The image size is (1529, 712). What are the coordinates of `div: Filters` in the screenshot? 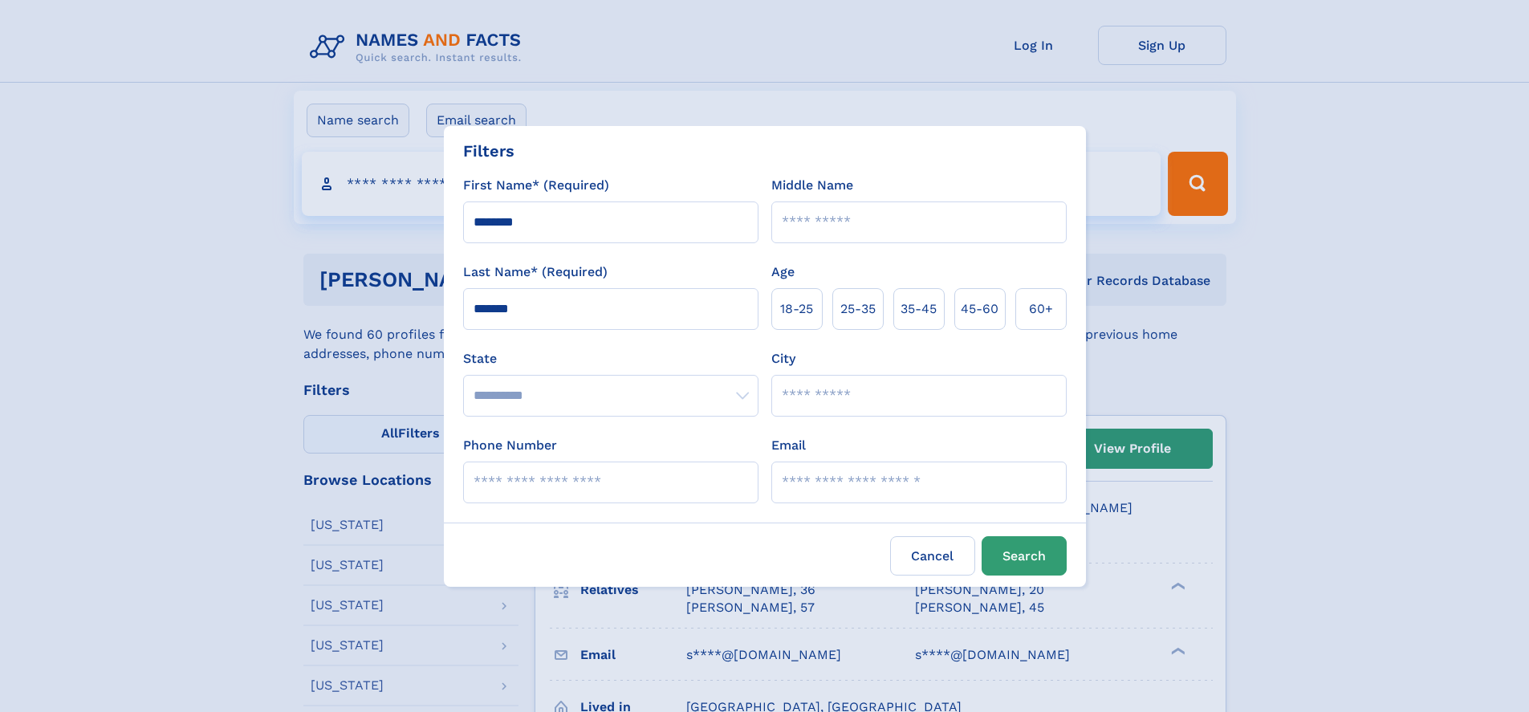 It's located at (489, 151).